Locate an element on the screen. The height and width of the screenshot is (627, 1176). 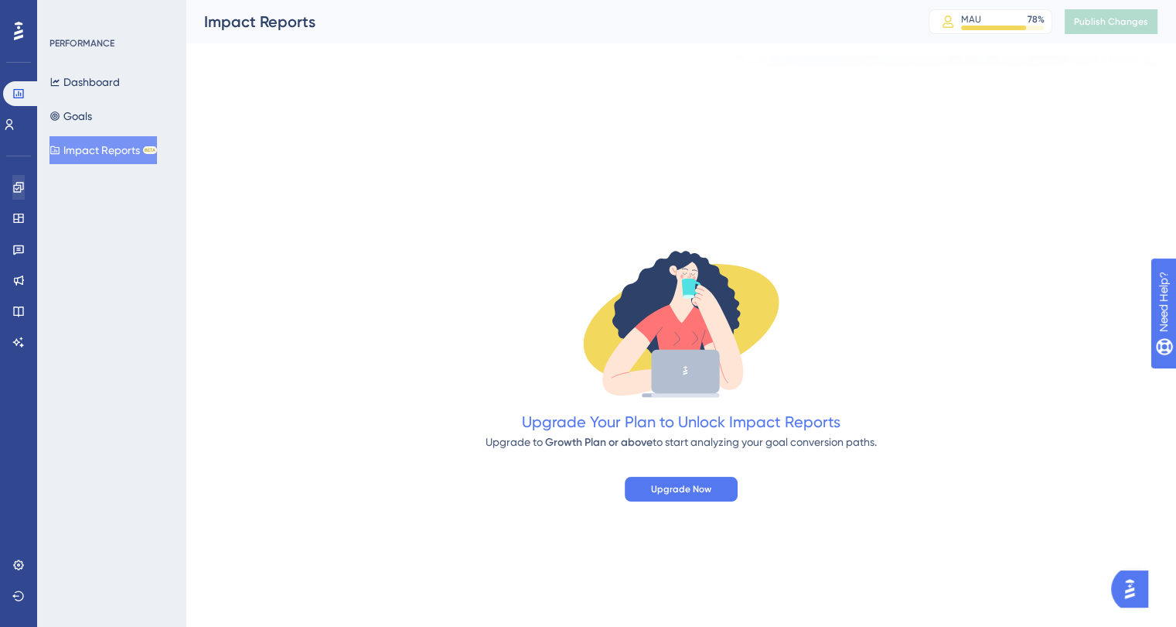
button: Goals is located at coordinates (70, 116).